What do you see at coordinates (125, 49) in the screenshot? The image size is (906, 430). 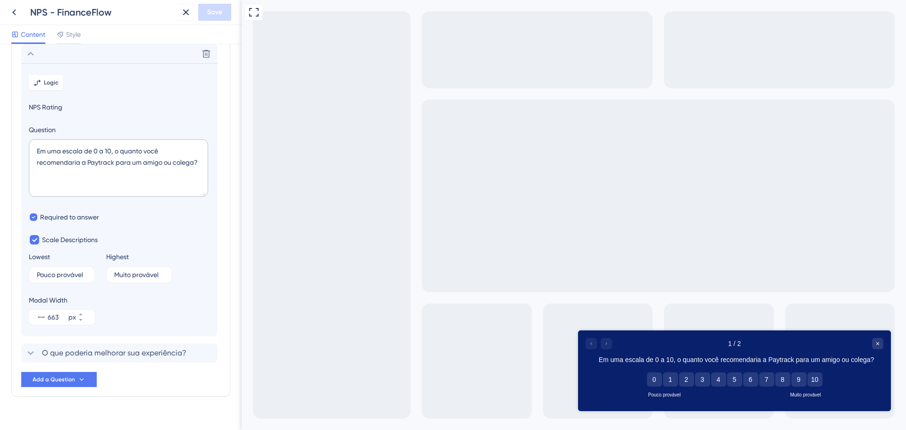 I see `button: Rate 3` at bounding box center [125, 49].